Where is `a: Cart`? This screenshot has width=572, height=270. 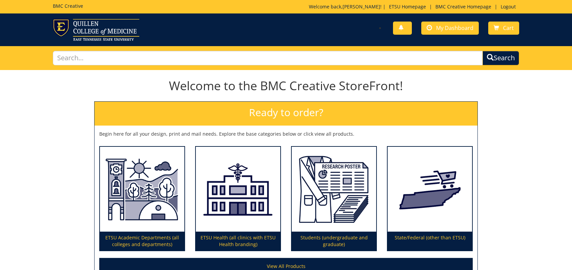
a: Cart is located at coordinates (503, 28).